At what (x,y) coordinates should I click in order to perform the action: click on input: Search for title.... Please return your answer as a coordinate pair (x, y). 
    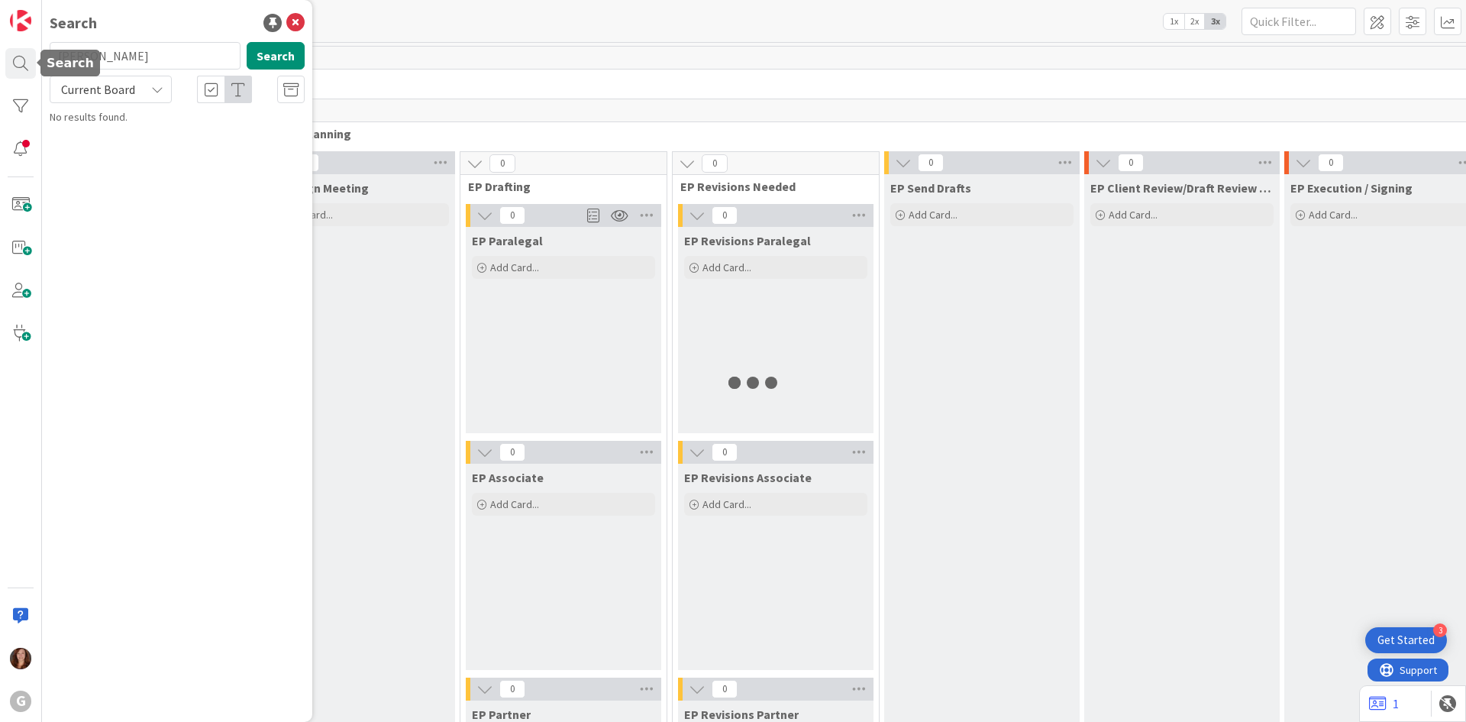
    Looking at the image, I should click on (145, 56).